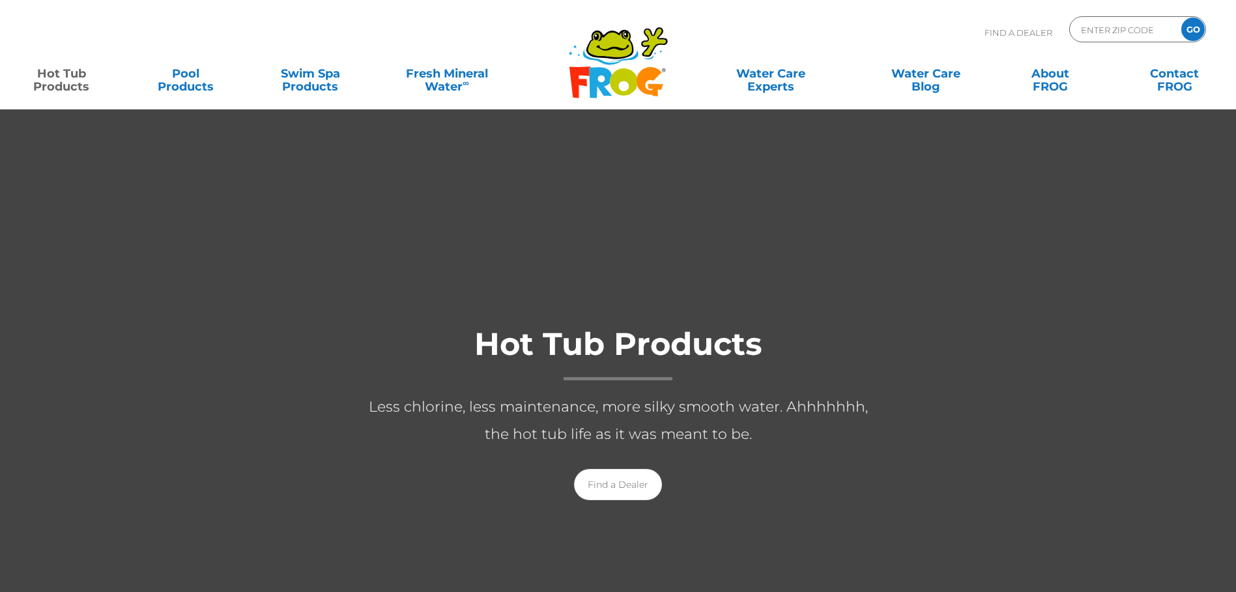 The height and width of the screenshot is (592, 1236). I want to click on a: Find a Dealer, so click(618, 485).